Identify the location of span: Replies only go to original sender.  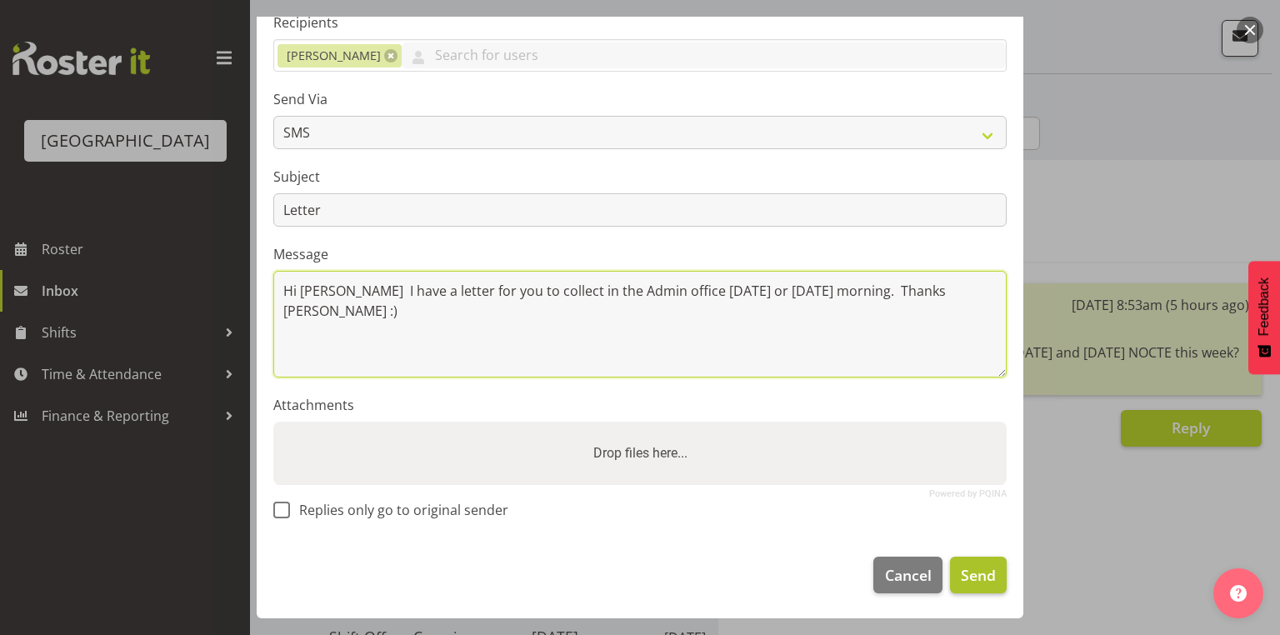
(399, 510).